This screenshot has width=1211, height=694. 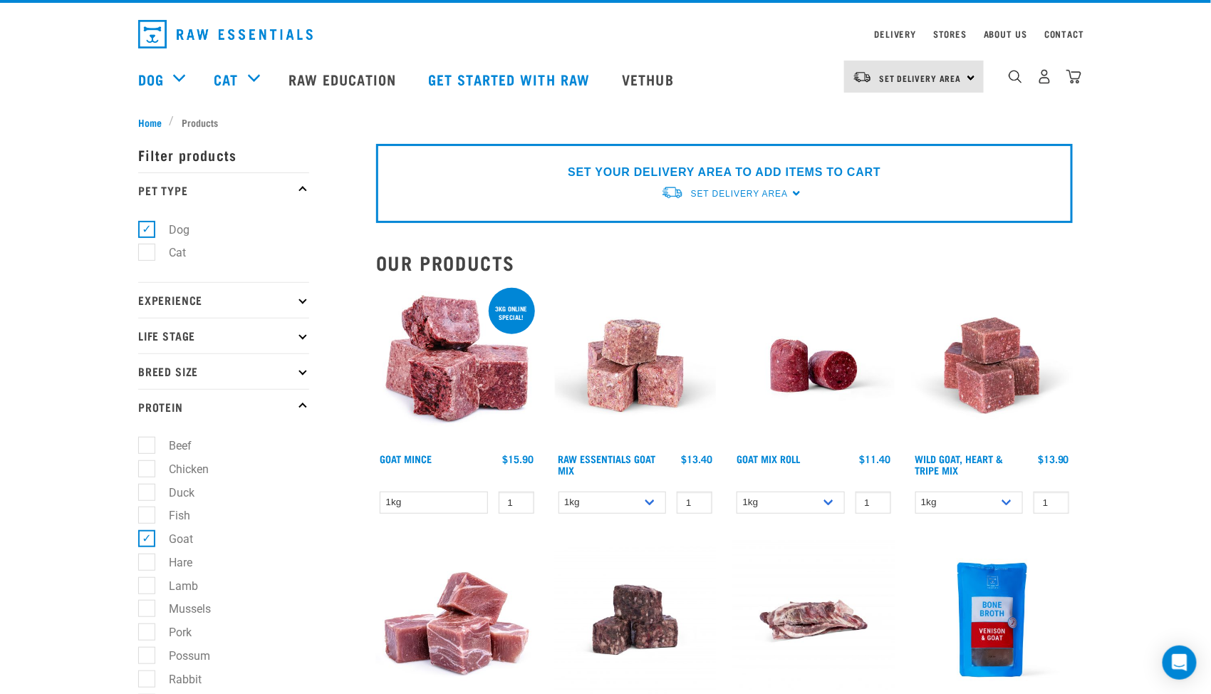 What do you see at coordinates (993, 366) in the screenshot?
I see `img: Goat Heart Tripe 8451` at bounding box center [993, 366].